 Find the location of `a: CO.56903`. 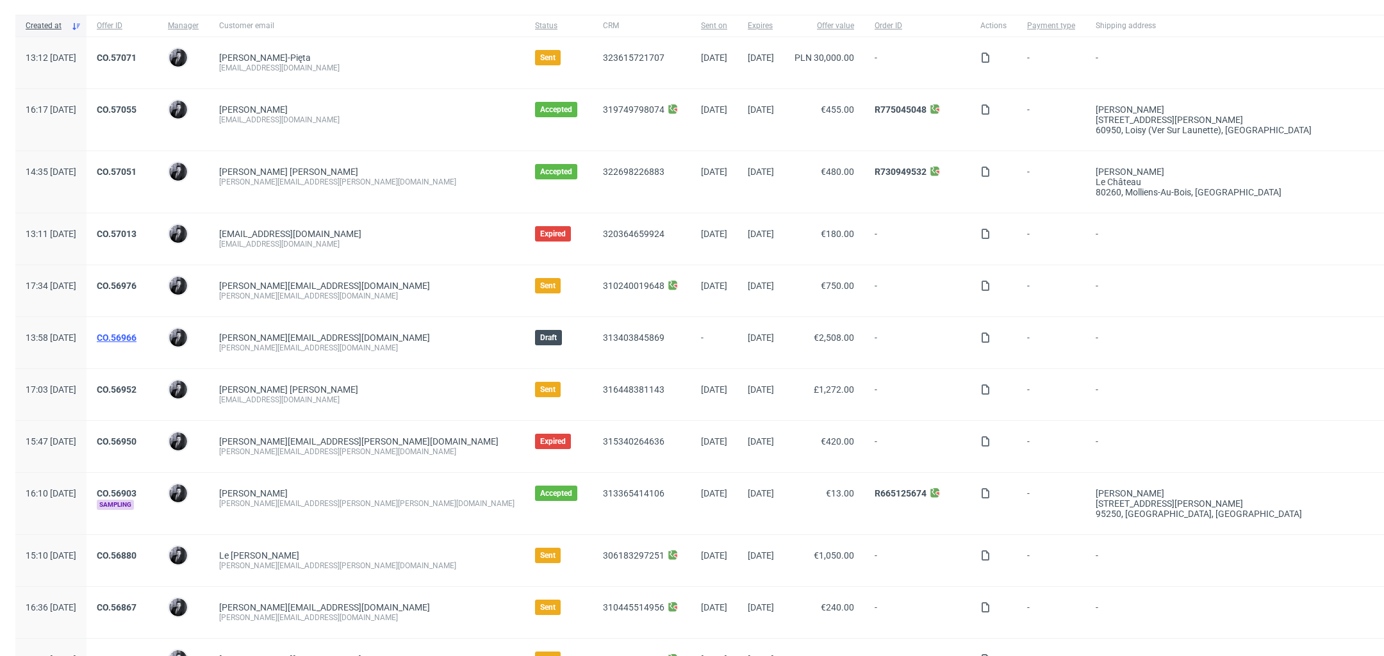

a: CO.56903 is located at coordinates (117, 493).